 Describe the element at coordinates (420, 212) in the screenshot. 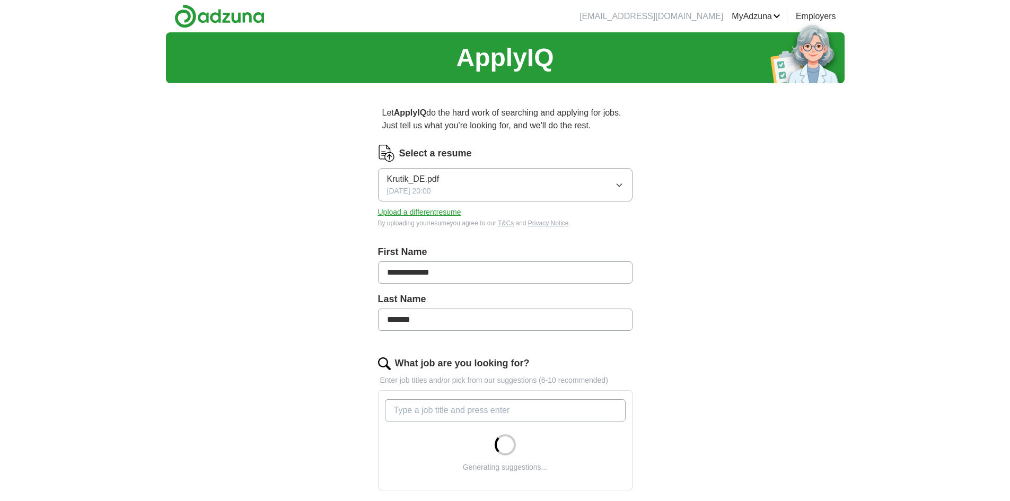

I see `button: Upload a differentresume` at that location.